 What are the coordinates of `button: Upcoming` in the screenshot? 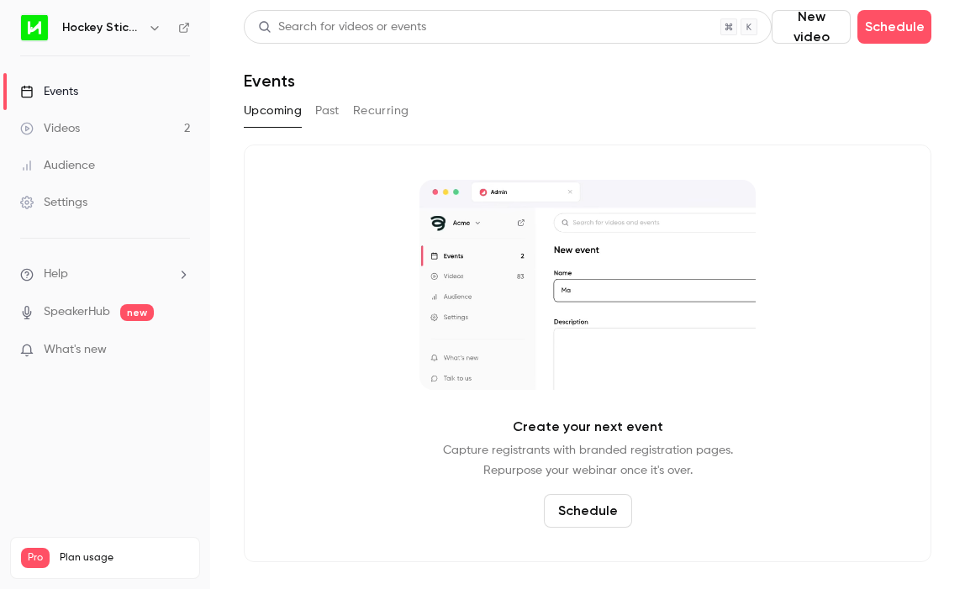 It's located at (272, 111).